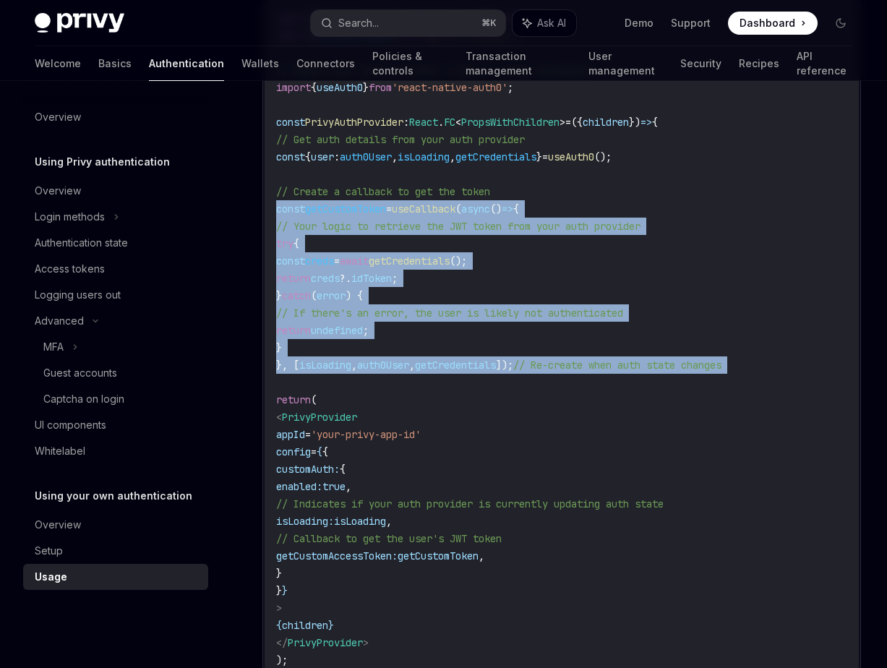 The height and width of the screenshot is (668, 887). I want to click on span: // Indicates if your auth provider is currently updating auth state, so click(470, 504).